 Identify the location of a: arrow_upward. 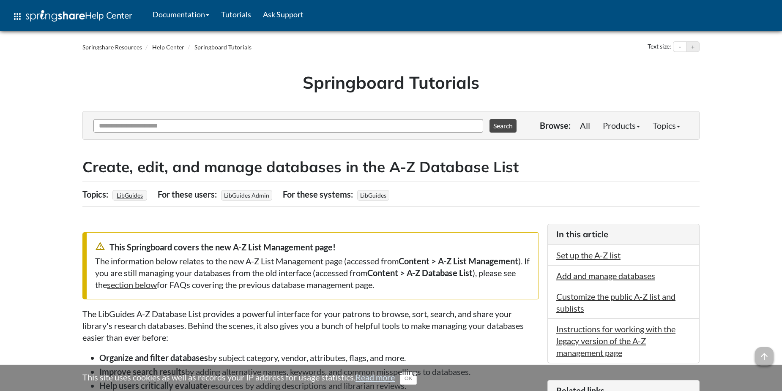
(764, 353).